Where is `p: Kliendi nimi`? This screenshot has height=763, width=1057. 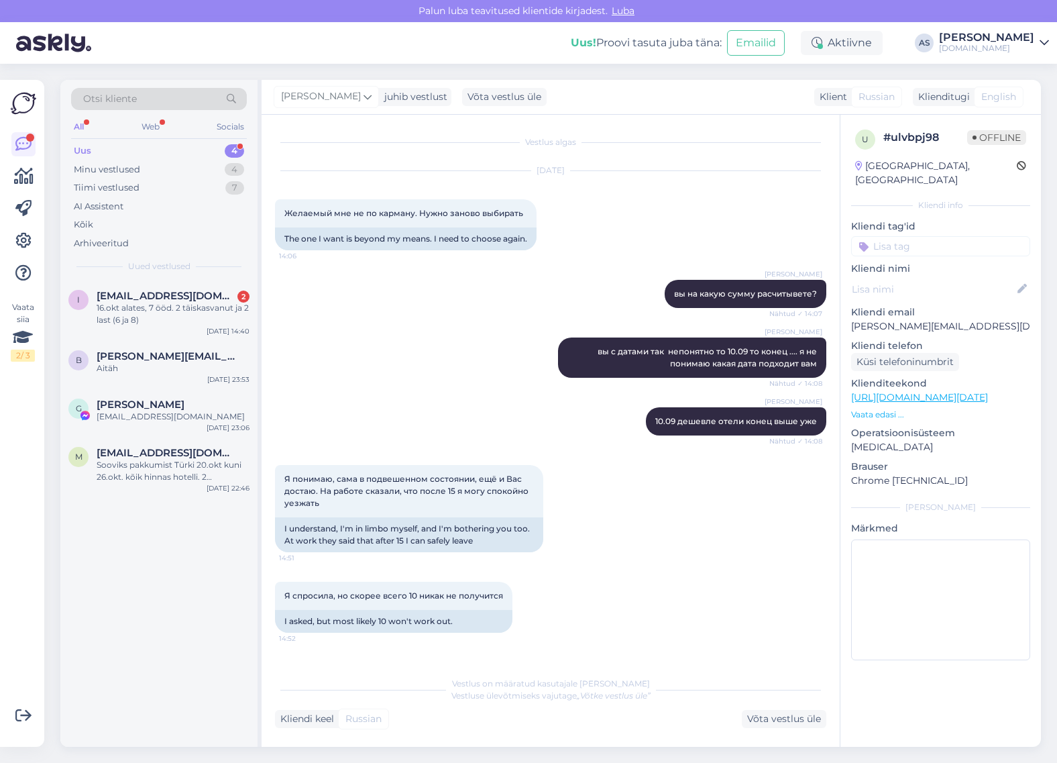
p: Kliendi nimi is located at coordinates (940, 268).